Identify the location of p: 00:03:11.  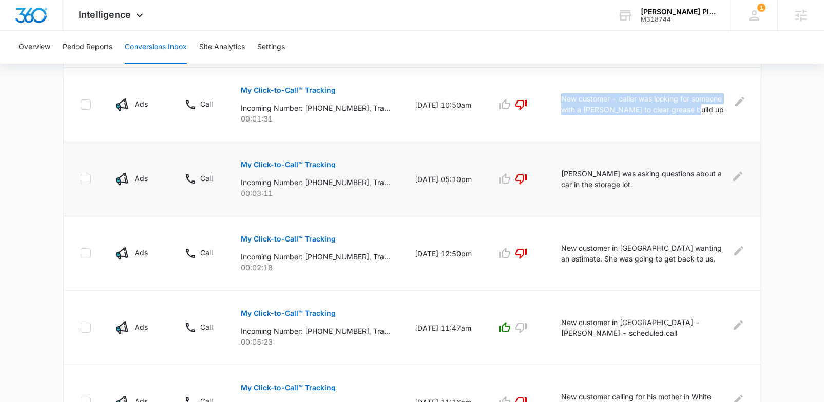
(315, 193).